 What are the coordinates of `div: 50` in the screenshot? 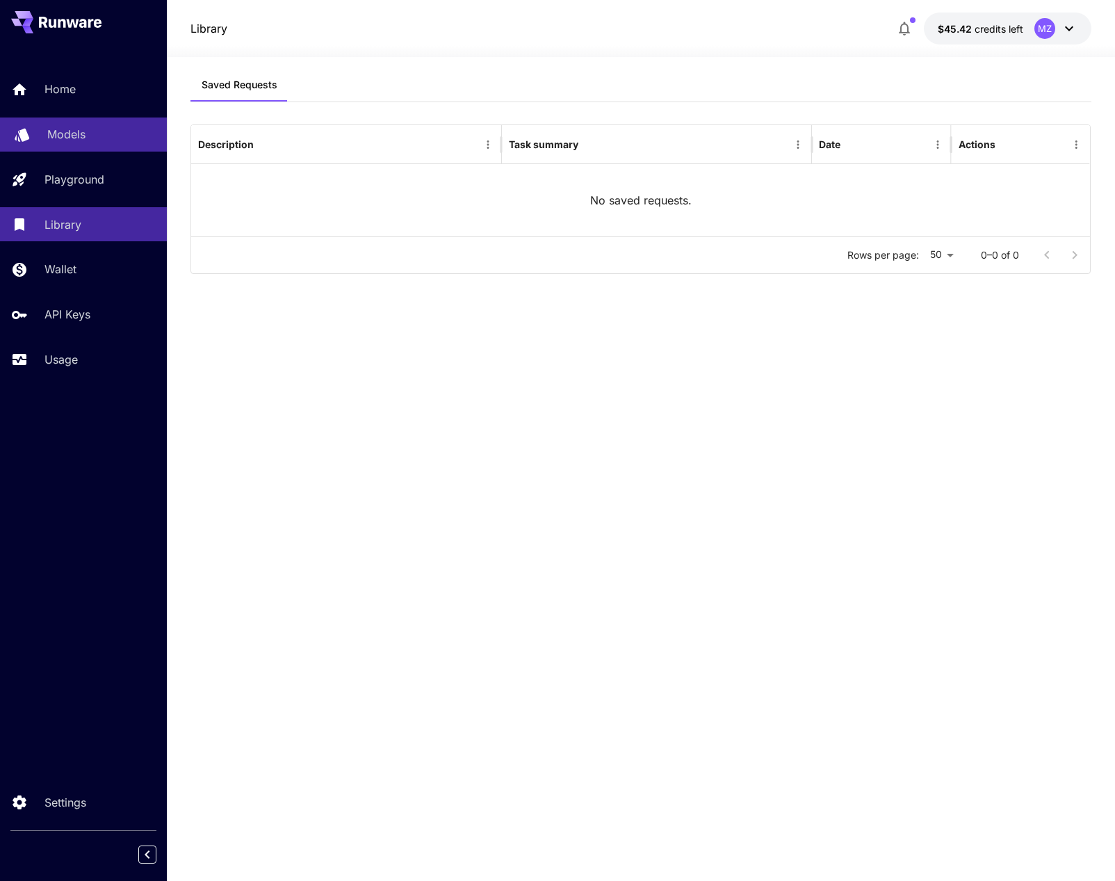 It's located at (941, 254).